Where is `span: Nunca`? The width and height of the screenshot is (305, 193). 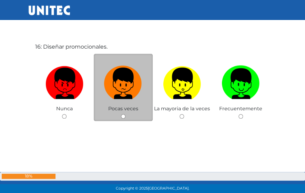
span: Nunca is located at coordinates (64, 108).